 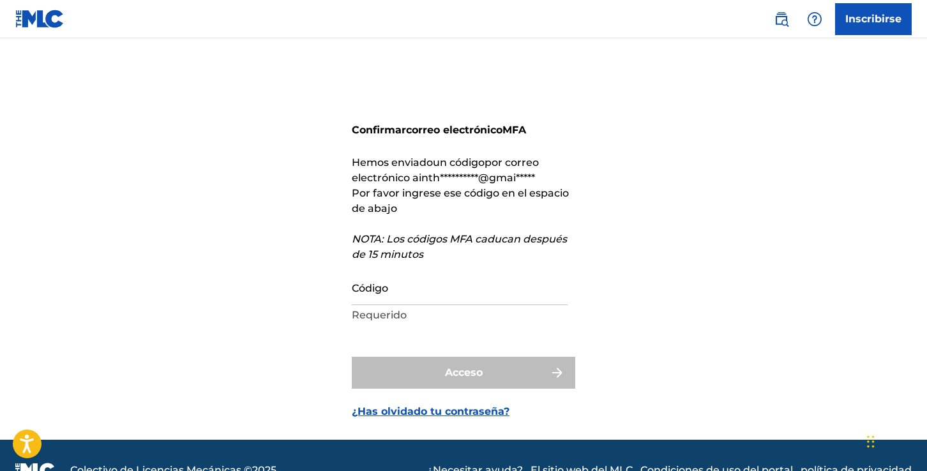 What do you see at coordinates (815, 19) in the screenshot?
I see `div: Ayuda` at bounding box center [815, 19].